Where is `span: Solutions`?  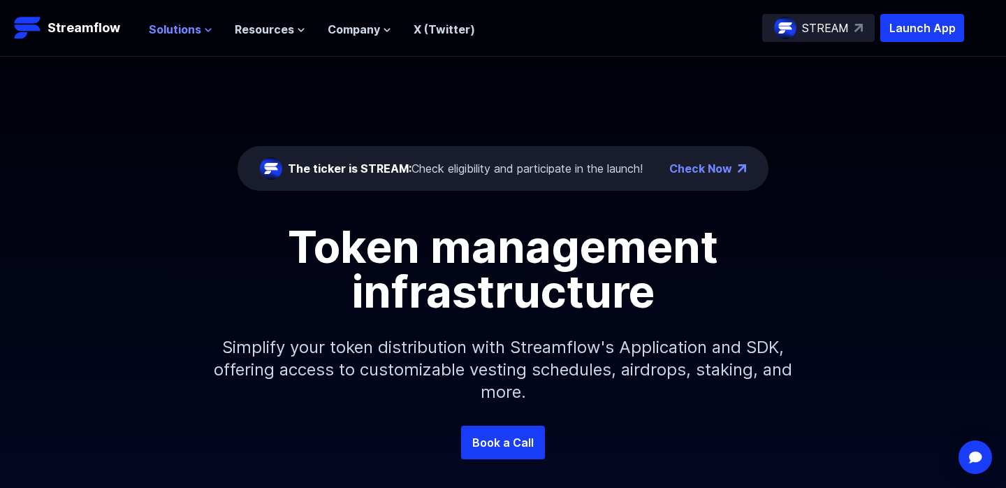
span: Solutions is located at coordinates (175, 29).